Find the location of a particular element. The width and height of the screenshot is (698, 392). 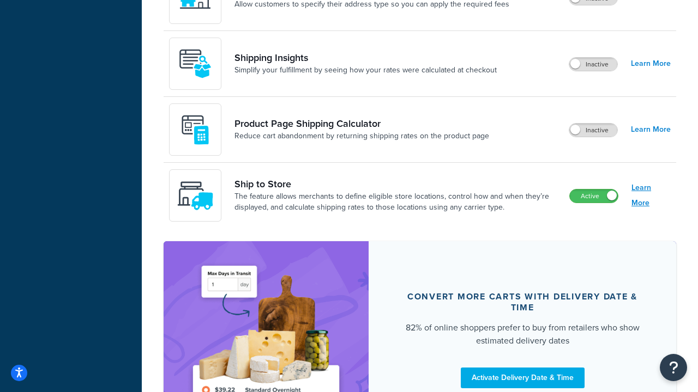

a: Product Page Shipping Calculator is located at coordinates (361, 124).